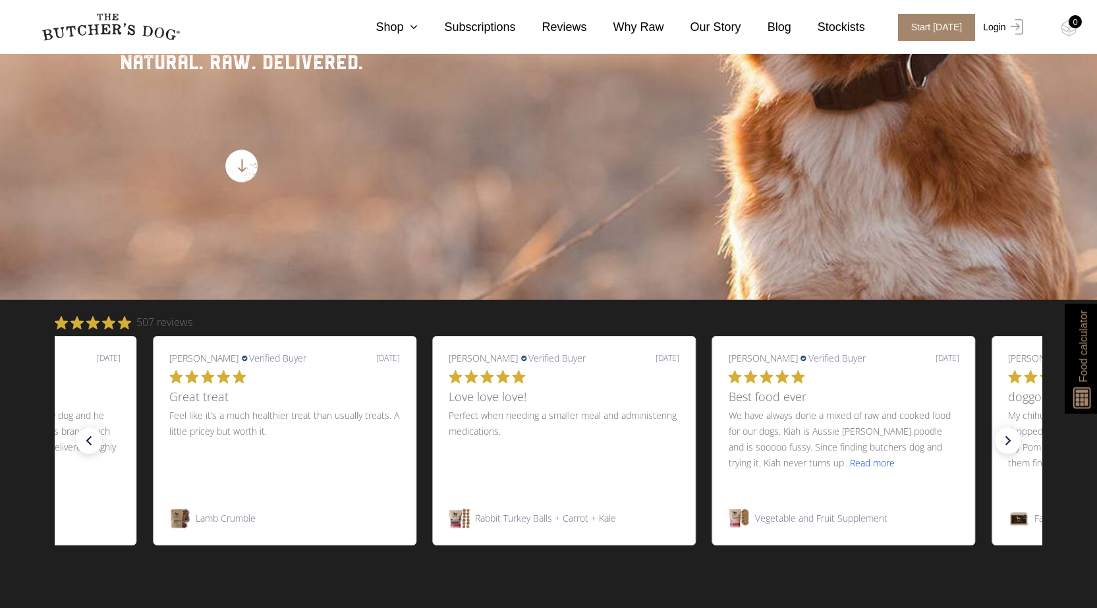 This screenshot has height=608, width=1097. I want to click on div: Navigate to Lamb Crumble, so click(285, 519).